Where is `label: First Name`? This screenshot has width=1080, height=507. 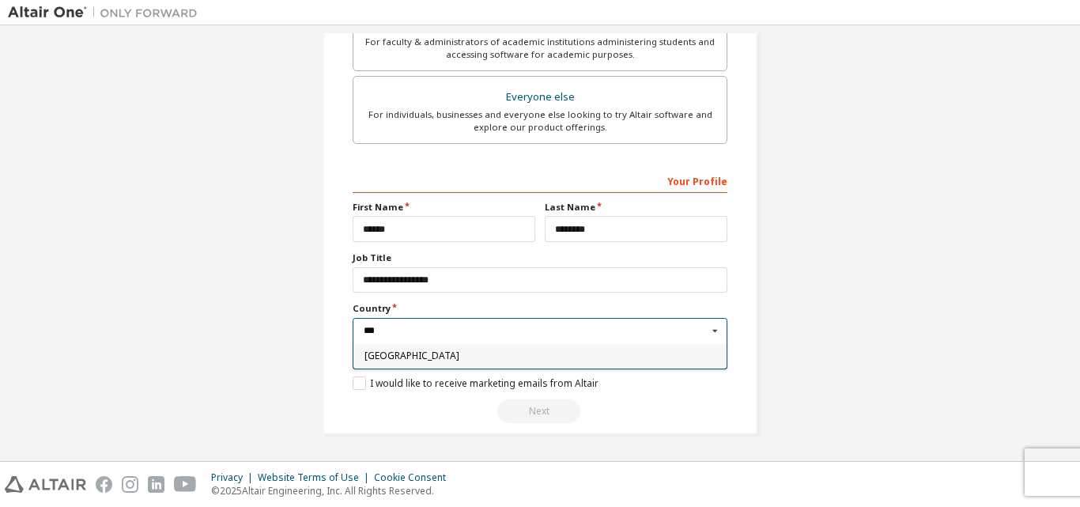
label: First Name is located at coordinates (444, 207).